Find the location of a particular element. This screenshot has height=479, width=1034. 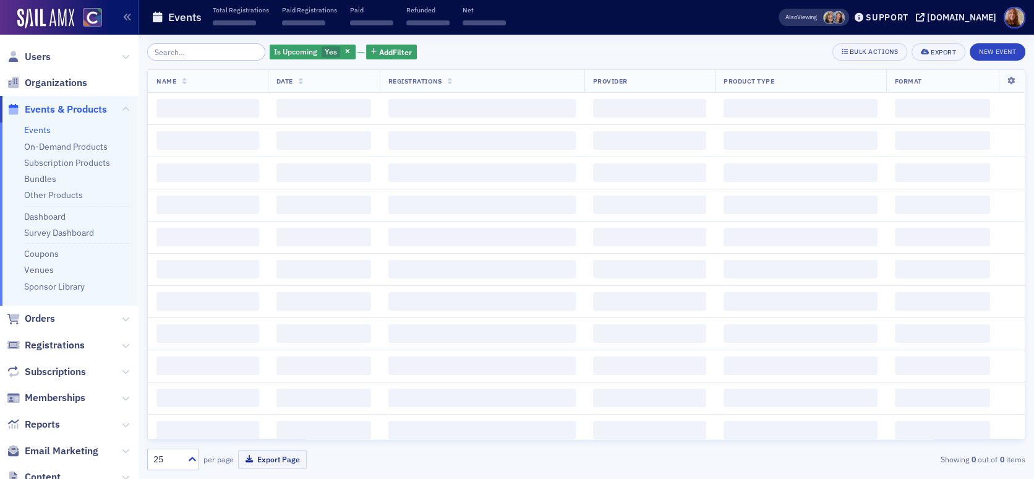

button: Bulk Actions is located at coordinates (870, 52).